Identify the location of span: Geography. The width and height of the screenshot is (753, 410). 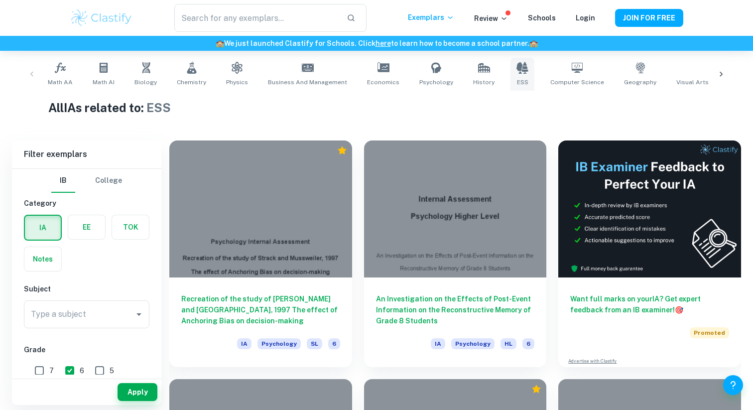
(640, 82).